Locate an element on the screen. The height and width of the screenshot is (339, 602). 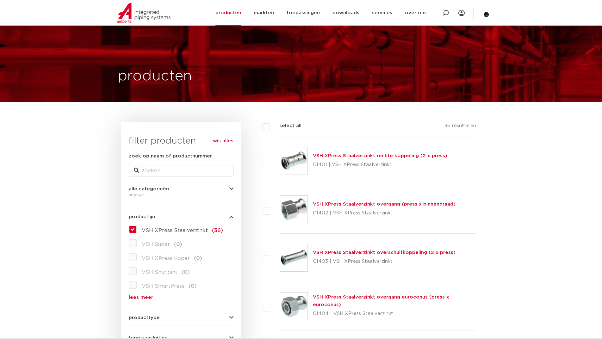
button: alle categorieën is located at coordinates (181, 189).